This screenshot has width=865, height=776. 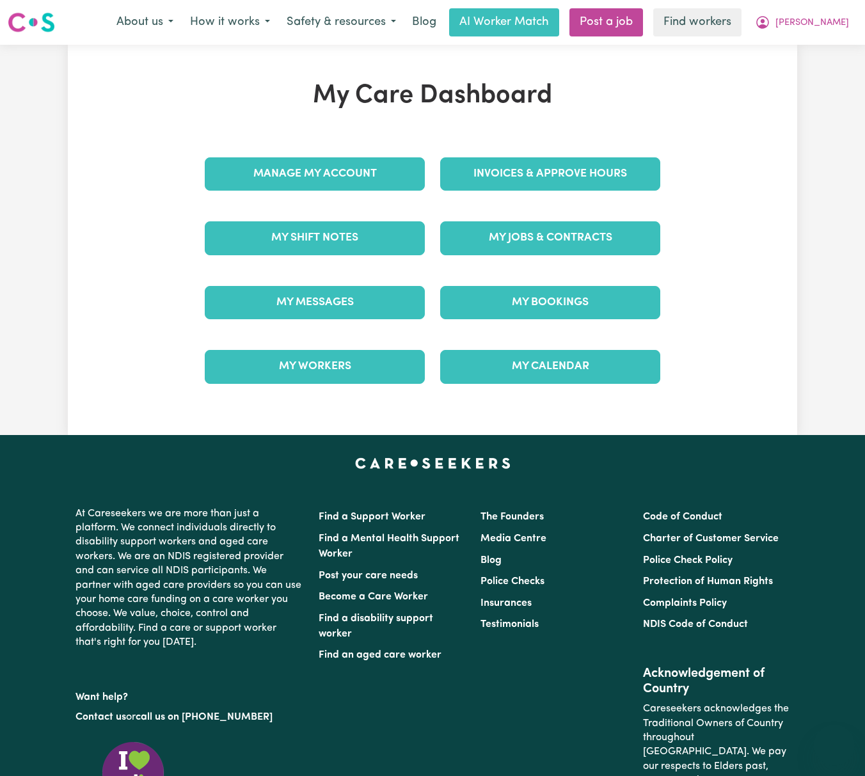 I want to click on a: Charter of Customer Service, so click(x=711, y=539).